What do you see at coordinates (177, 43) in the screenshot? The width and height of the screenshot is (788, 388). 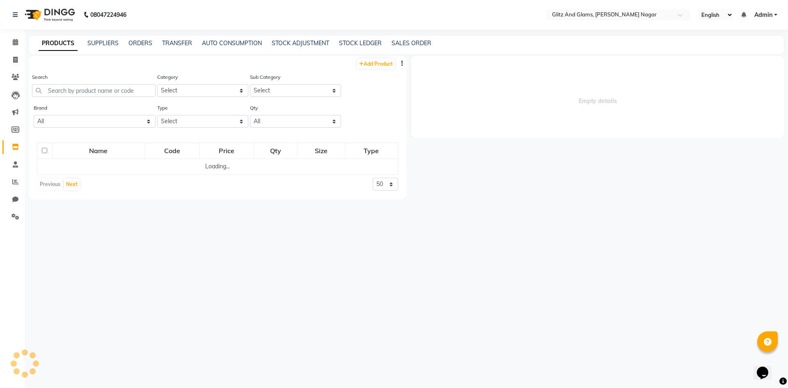 I see `a: TRANSFER` at bounding box center [177, 43].